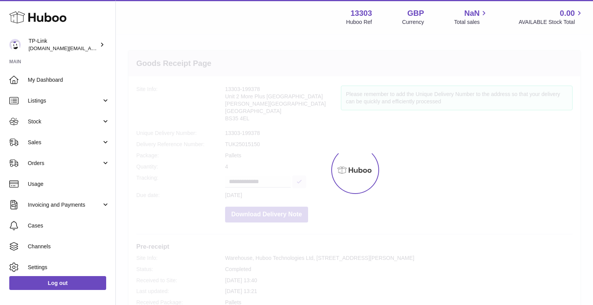 This screenshot has width=593, height=305. I want to click on a: 0.00 AVAILABLE Stock Total, so click(551, 17).